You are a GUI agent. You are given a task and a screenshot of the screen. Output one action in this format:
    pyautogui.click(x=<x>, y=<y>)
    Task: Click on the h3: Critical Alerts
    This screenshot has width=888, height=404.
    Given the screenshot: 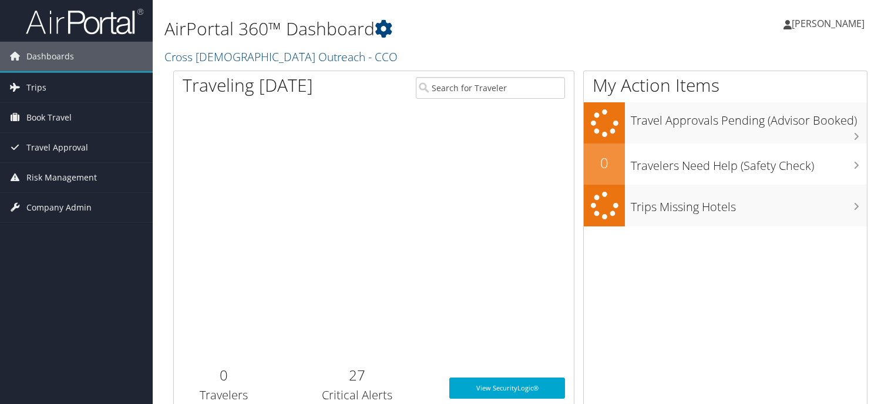 What is the action you would take?
    pyautogui.click(x=357, y=395)
    